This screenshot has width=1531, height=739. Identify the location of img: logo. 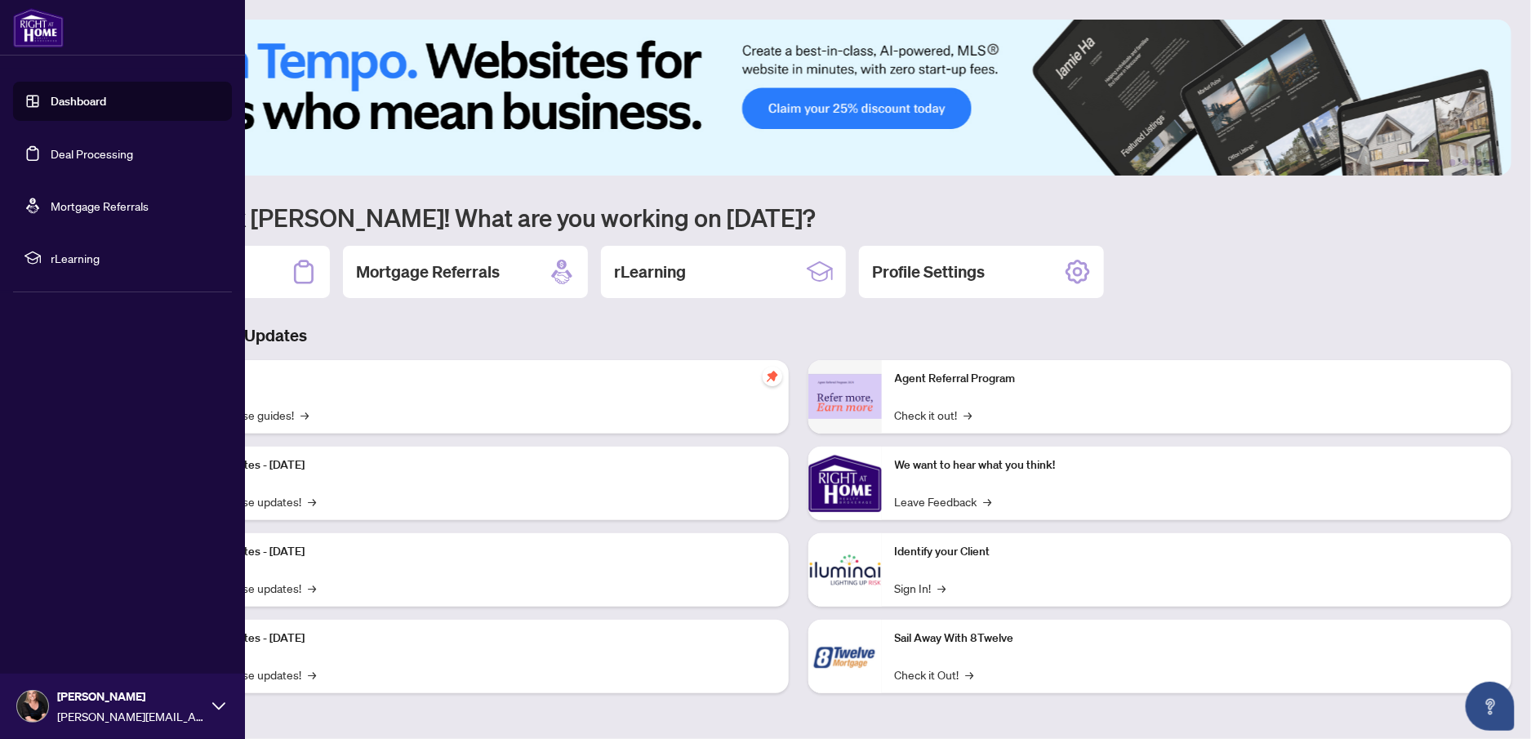
(38, 28).